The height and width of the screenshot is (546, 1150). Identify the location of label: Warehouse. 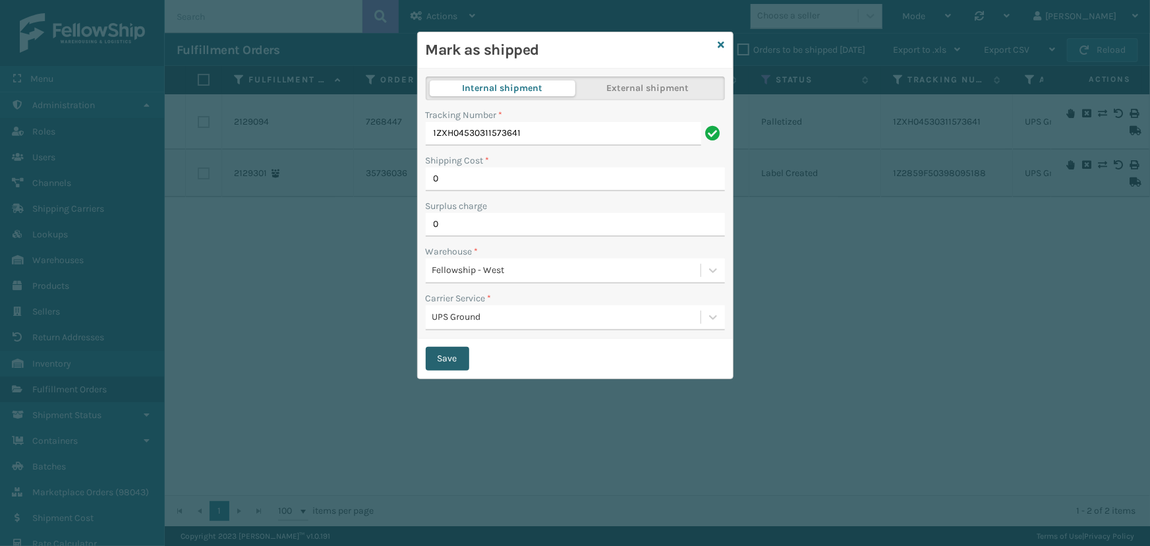
(452, 251).